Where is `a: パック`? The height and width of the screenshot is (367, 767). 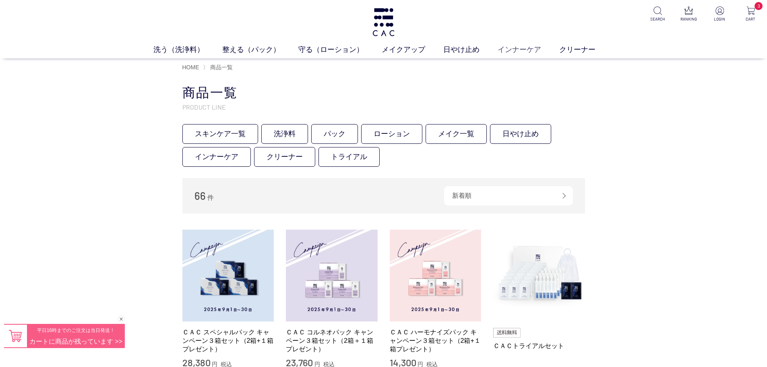 a: パック is located at coordinates (334, 134).